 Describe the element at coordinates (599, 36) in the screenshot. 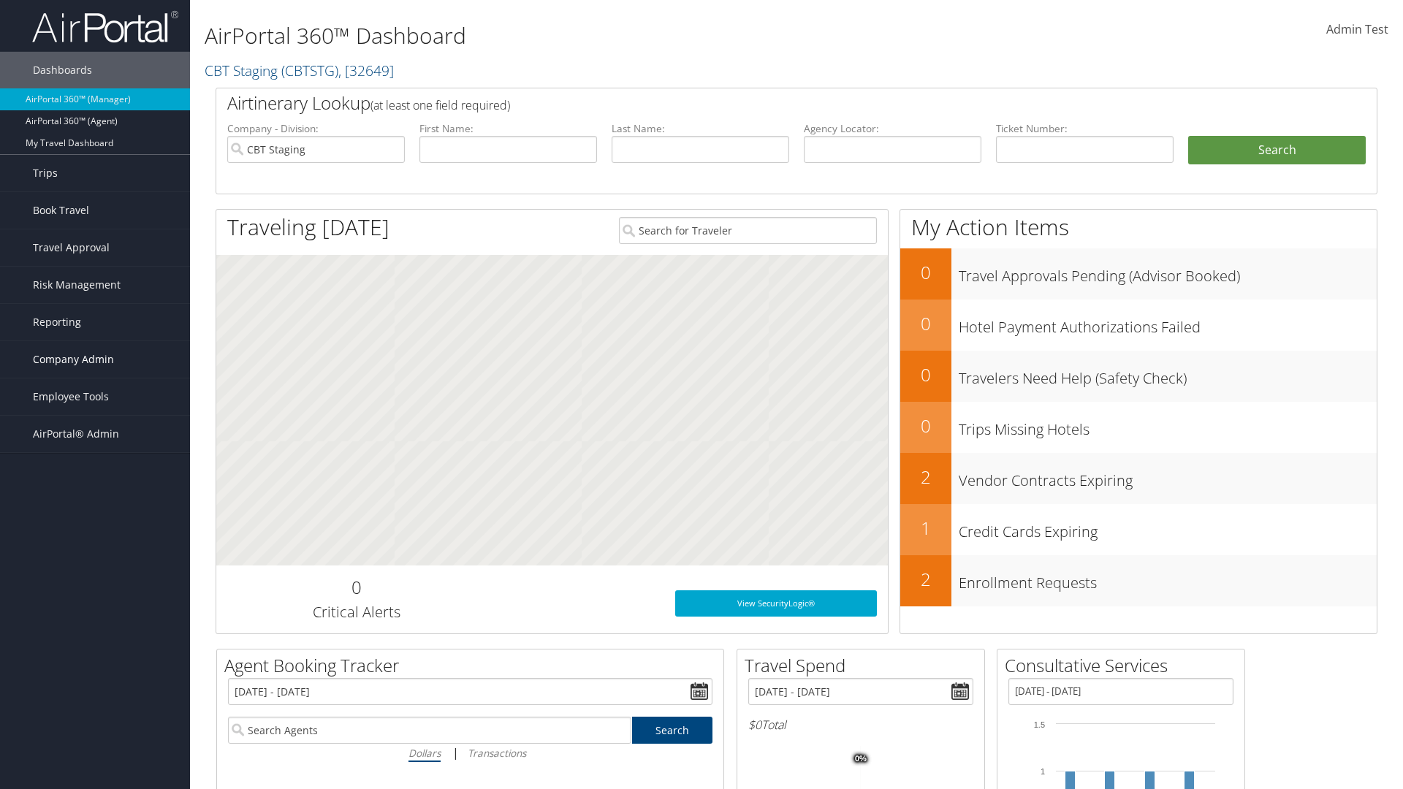

I see `h1: AirPortal 360™ Dashboard` at that location.